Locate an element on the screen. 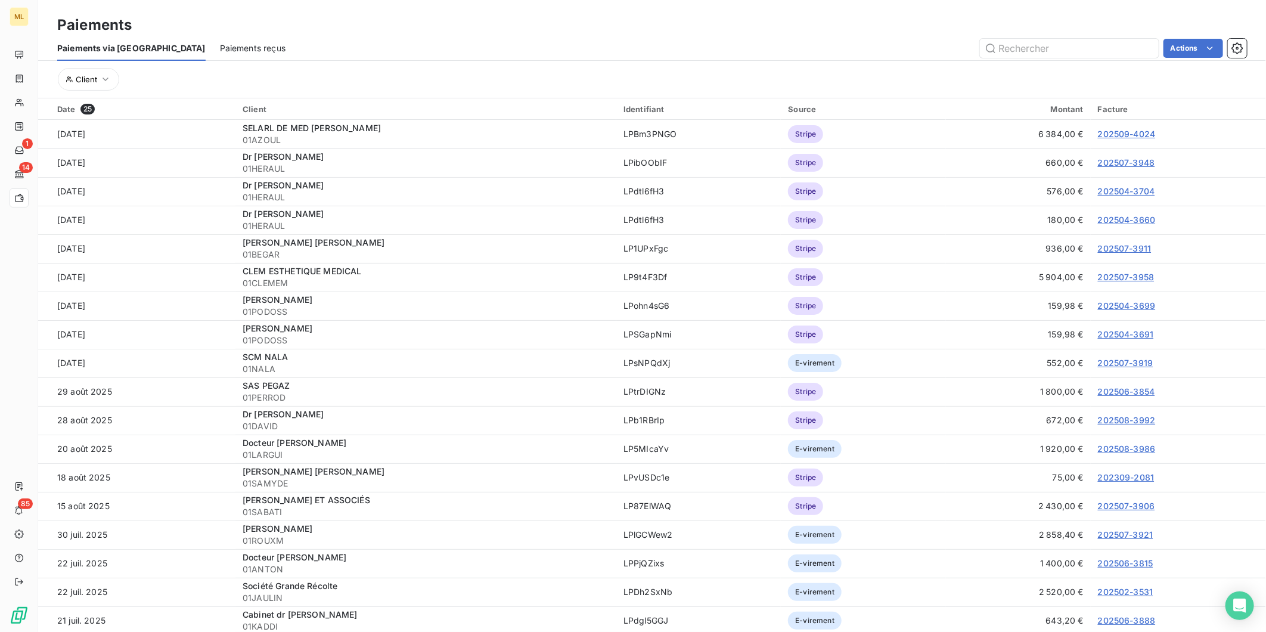 The height and width of the screenshot is (632, 1266). td: 159,98 € is located at coordinates (1018, 334).